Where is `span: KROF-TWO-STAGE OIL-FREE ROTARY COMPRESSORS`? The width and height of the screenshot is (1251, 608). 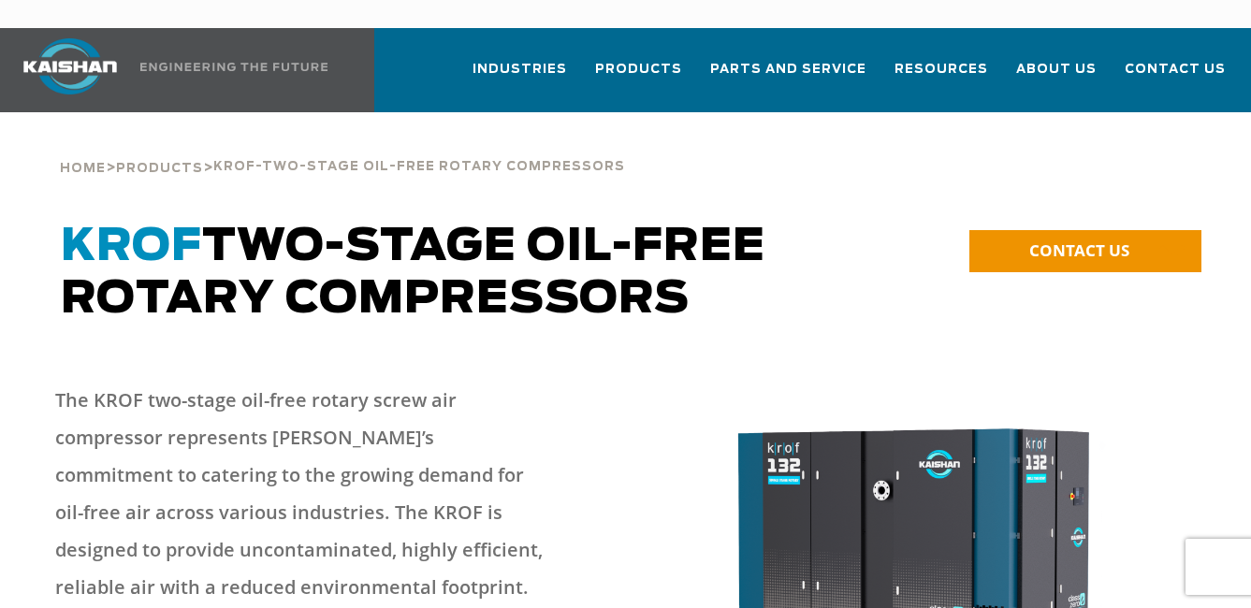 span: KROF-TWO-STAGE OIL-FREE ROTARY COMPRESSORS is located at coordinates (419, 166).